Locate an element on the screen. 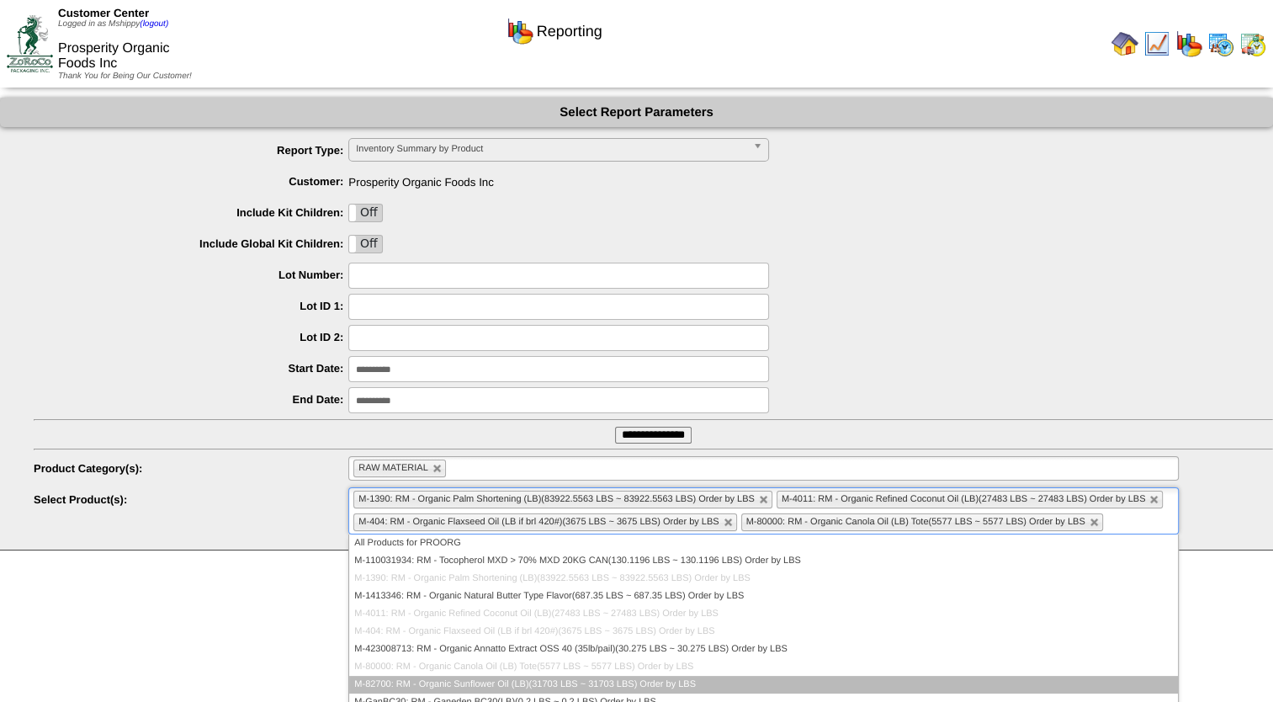 The height and width of the screenshot is (702, 1273). label: Start Date: is located at coordinates (191, 368).